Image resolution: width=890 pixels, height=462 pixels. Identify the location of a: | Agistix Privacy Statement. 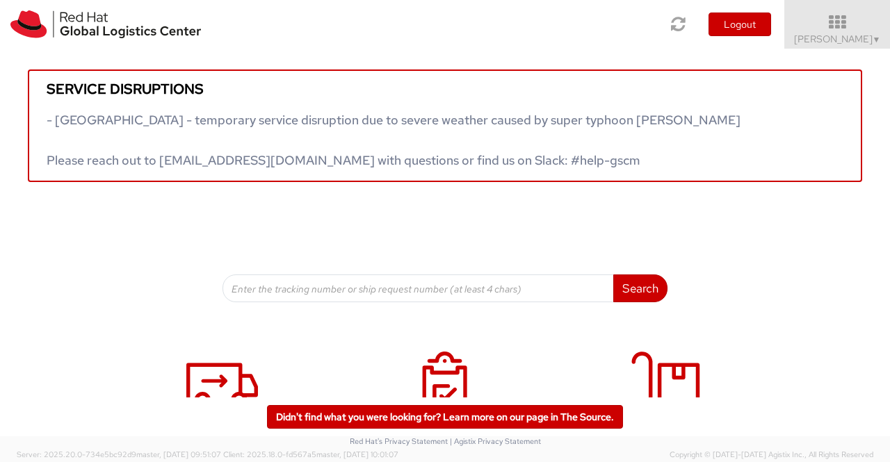
(495, 441).